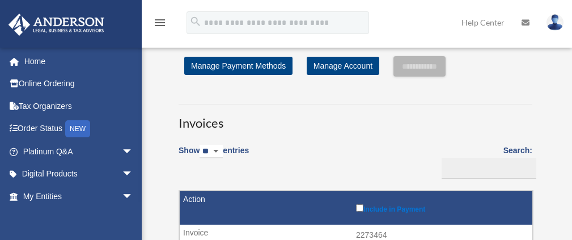 The width and height of the screenshot is (572, 240). I want to click on a: Platinum Q&Aarrow_drop_down, so click(79, 151).